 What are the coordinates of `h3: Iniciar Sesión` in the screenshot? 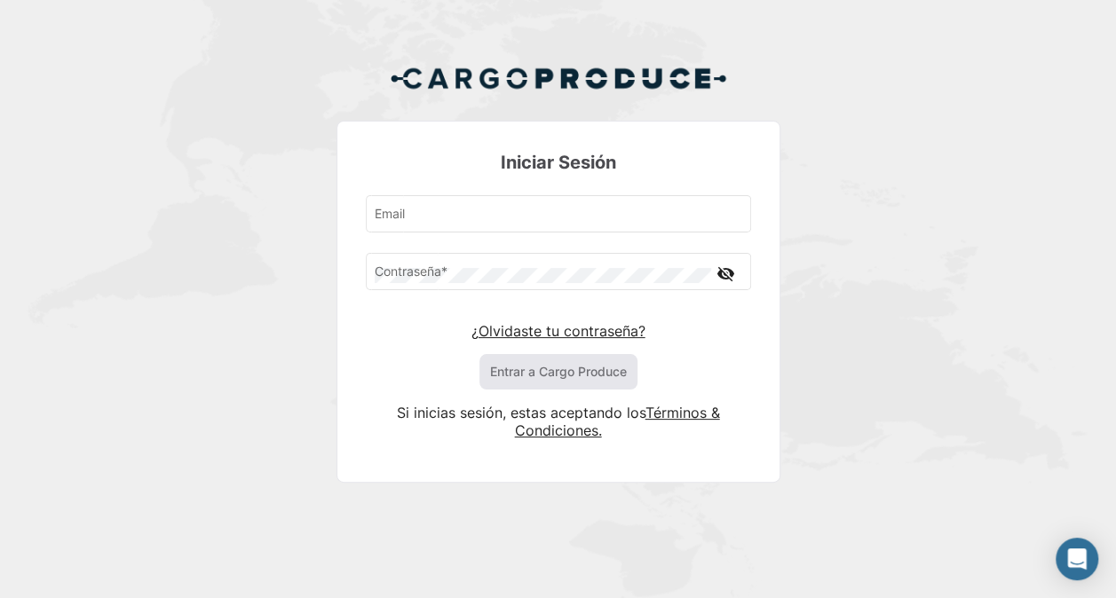 It's located at (558, 162).